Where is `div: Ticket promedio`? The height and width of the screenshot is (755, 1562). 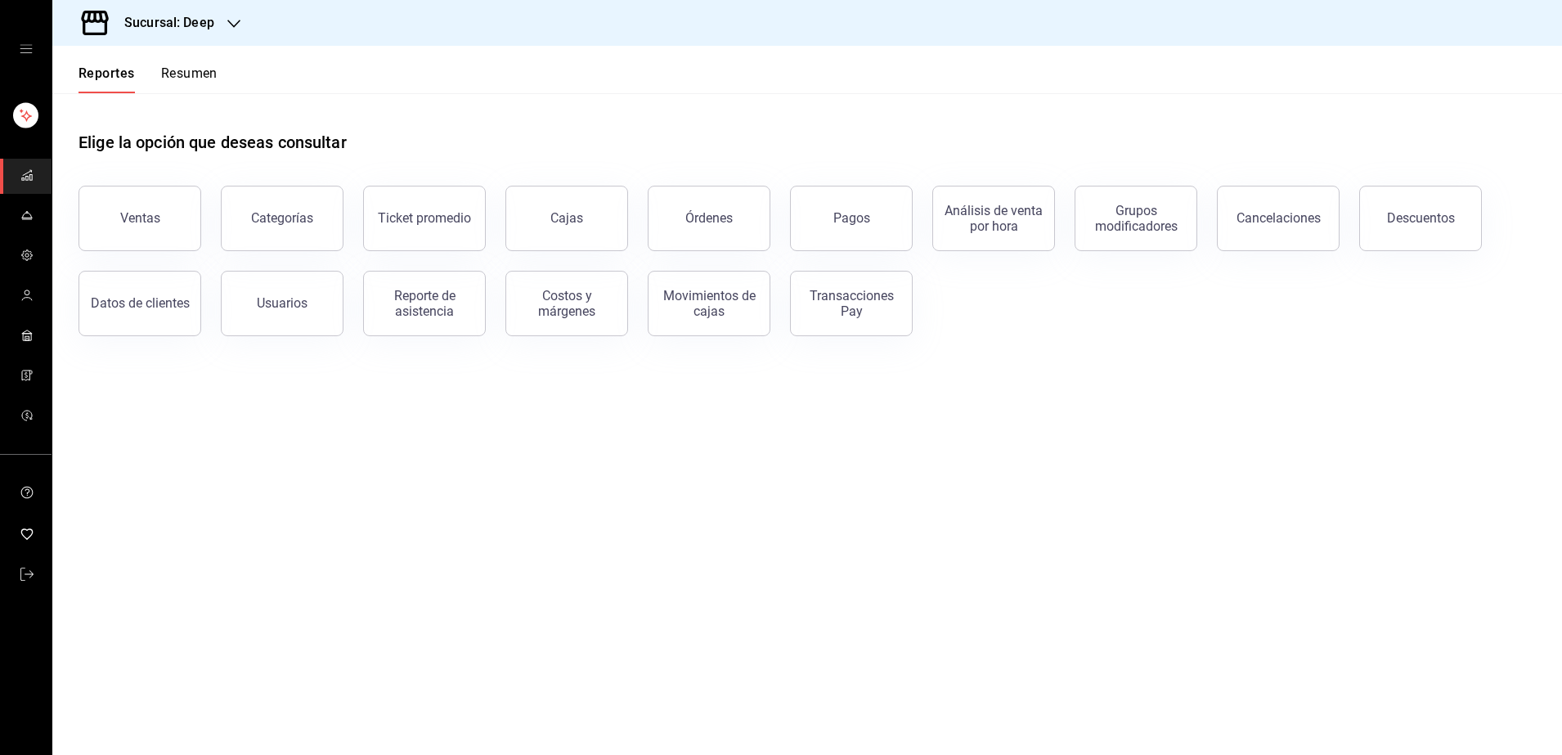
div: Ticket promedio is located at coordinates (424, 218).